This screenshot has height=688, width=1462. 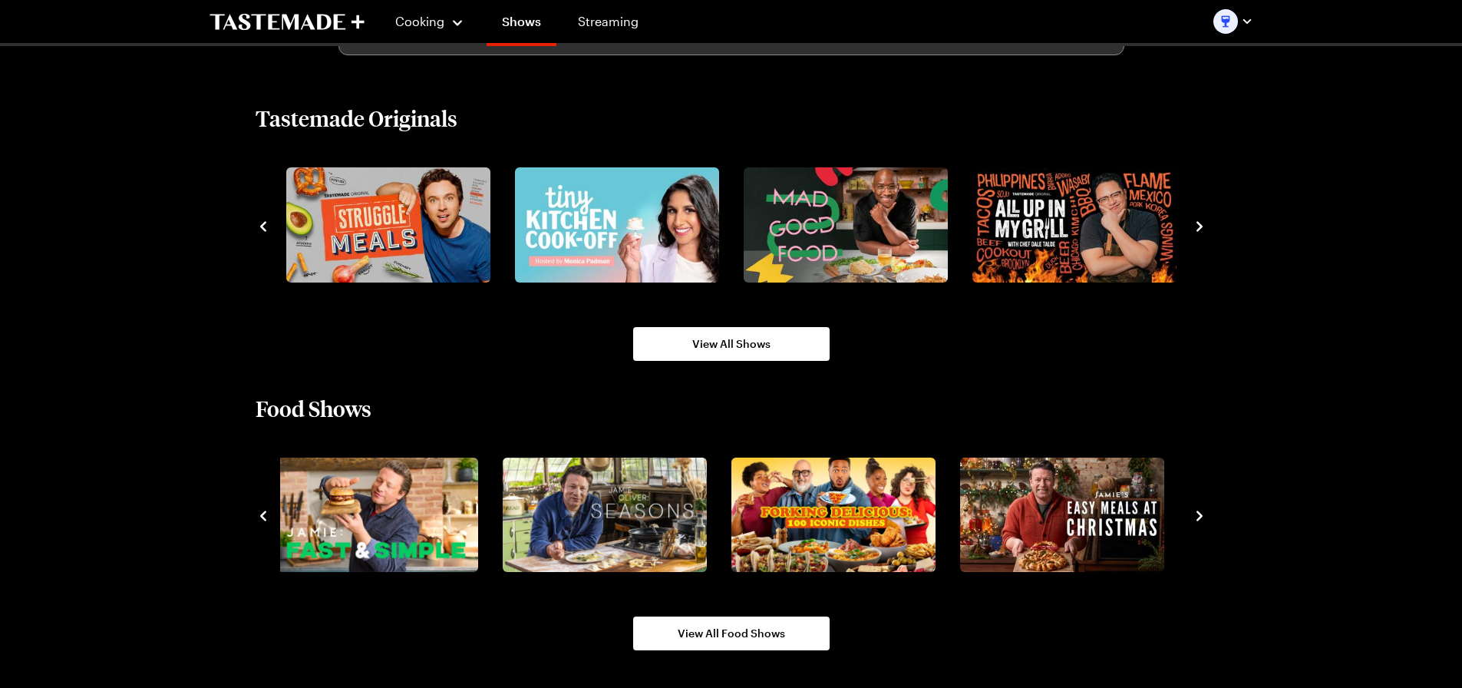 What do you see at coordinates (732, 633) in the screenshot?
I see `span: View All Food Shows` at bounding box center [732, 633].